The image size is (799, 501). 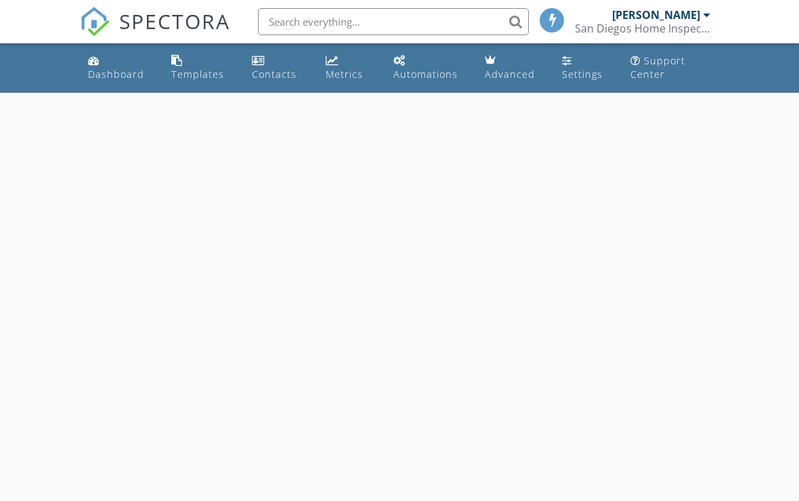 I want to click on div: Contacts, so click(x=274, y=74).